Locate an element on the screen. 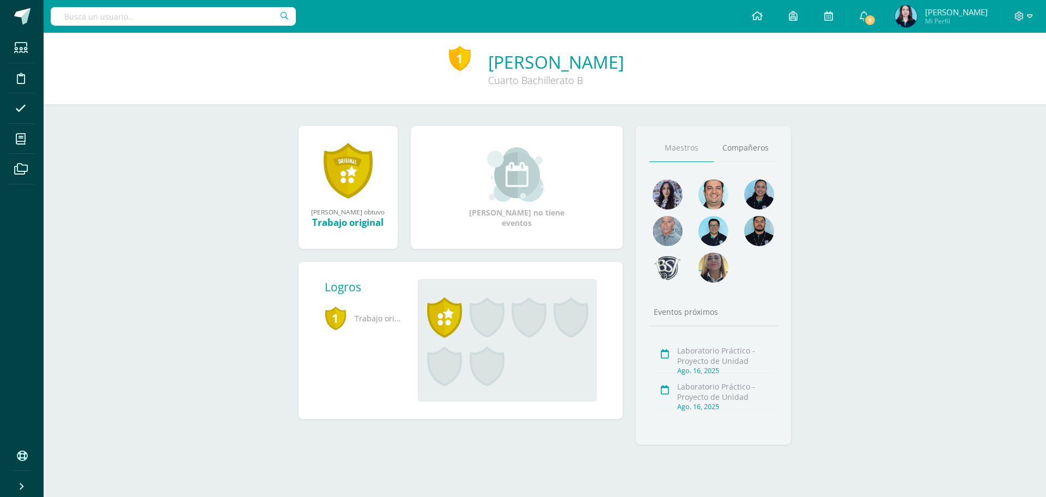  img: 2207c9b573316a41e74c87832a091651.png is located at coordinates (759, 231).